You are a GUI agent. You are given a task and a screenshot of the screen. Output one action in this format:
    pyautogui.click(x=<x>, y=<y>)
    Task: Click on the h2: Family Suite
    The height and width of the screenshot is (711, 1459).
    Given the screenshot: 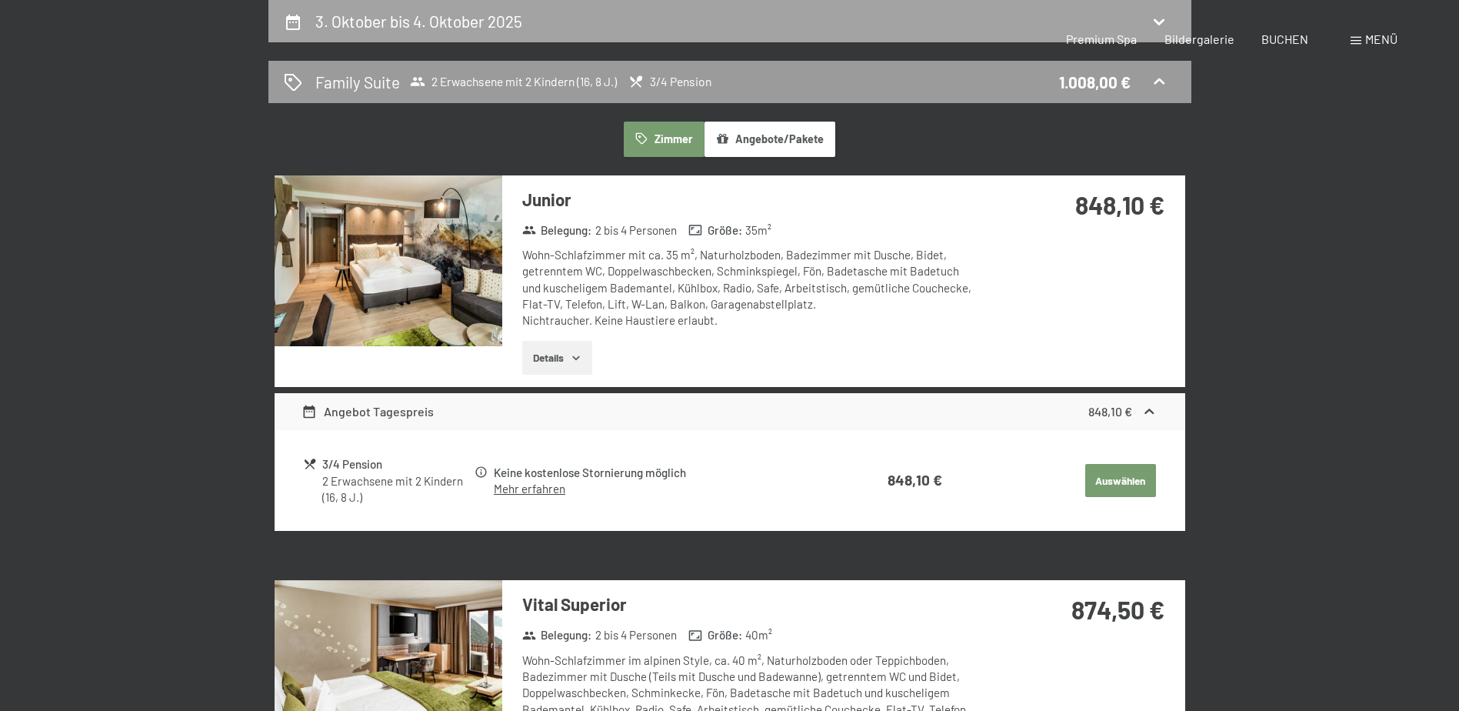 What is the action you would take?
    pyautogui.click(x=358, y=82)
    